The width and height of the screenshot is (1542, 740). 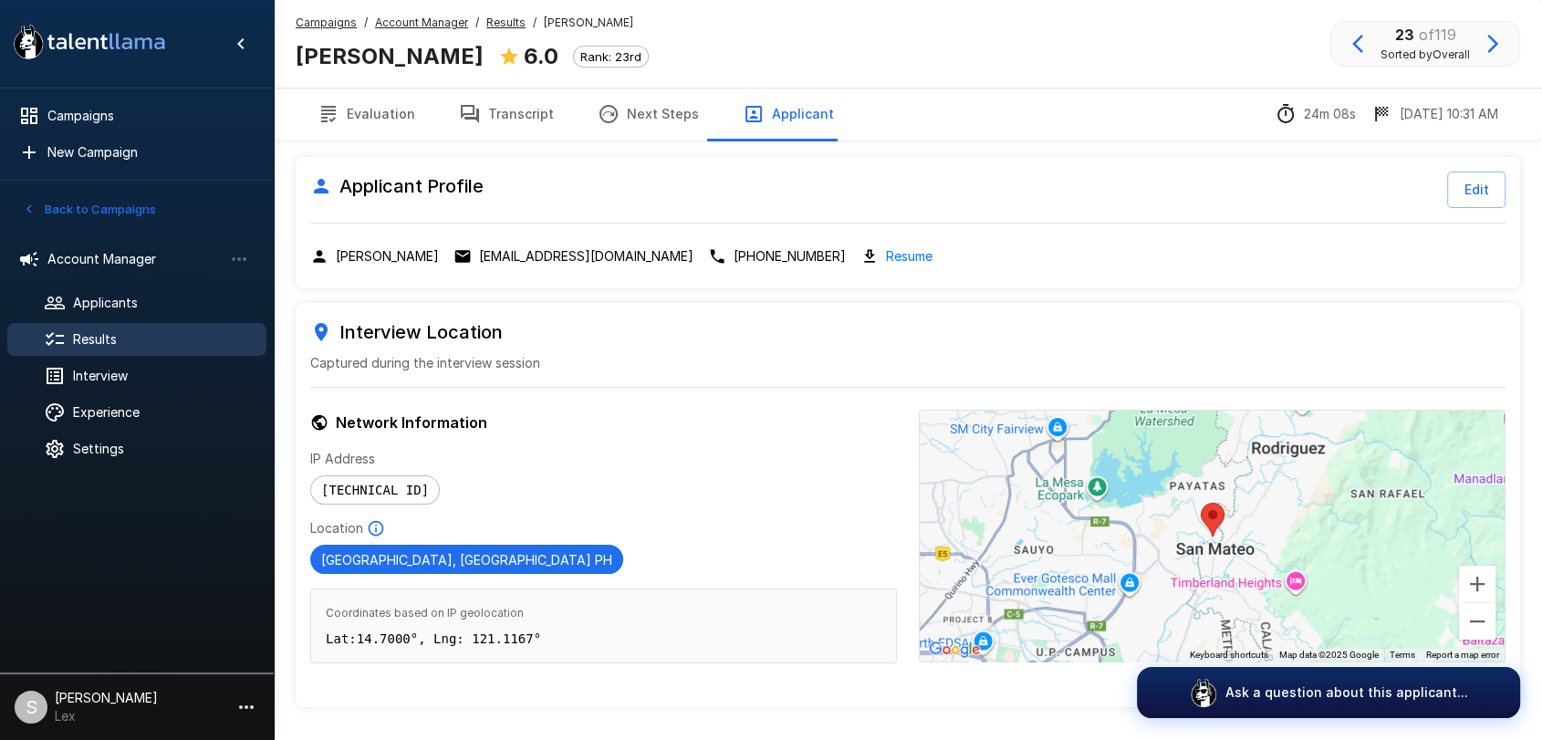 I want to click on a: Report a map error, so click(x=1463, y=654).